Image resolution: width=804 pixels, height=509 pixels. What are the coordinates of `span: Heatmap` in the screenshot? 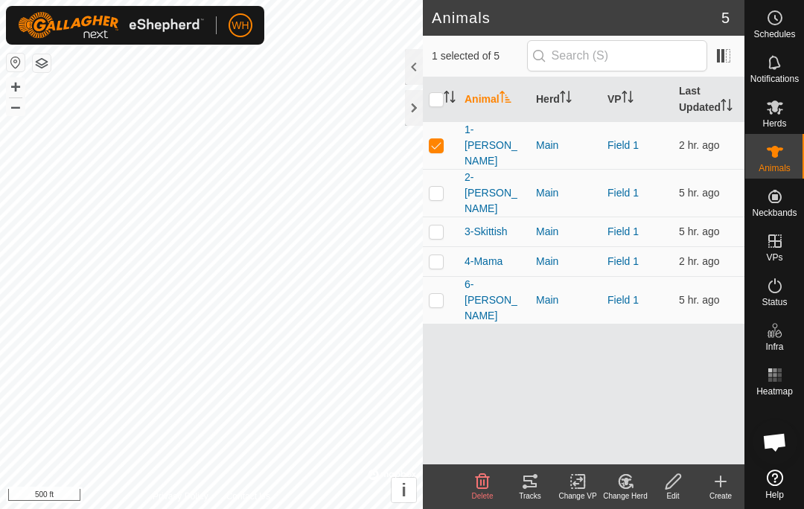 It's located at (774, 392).